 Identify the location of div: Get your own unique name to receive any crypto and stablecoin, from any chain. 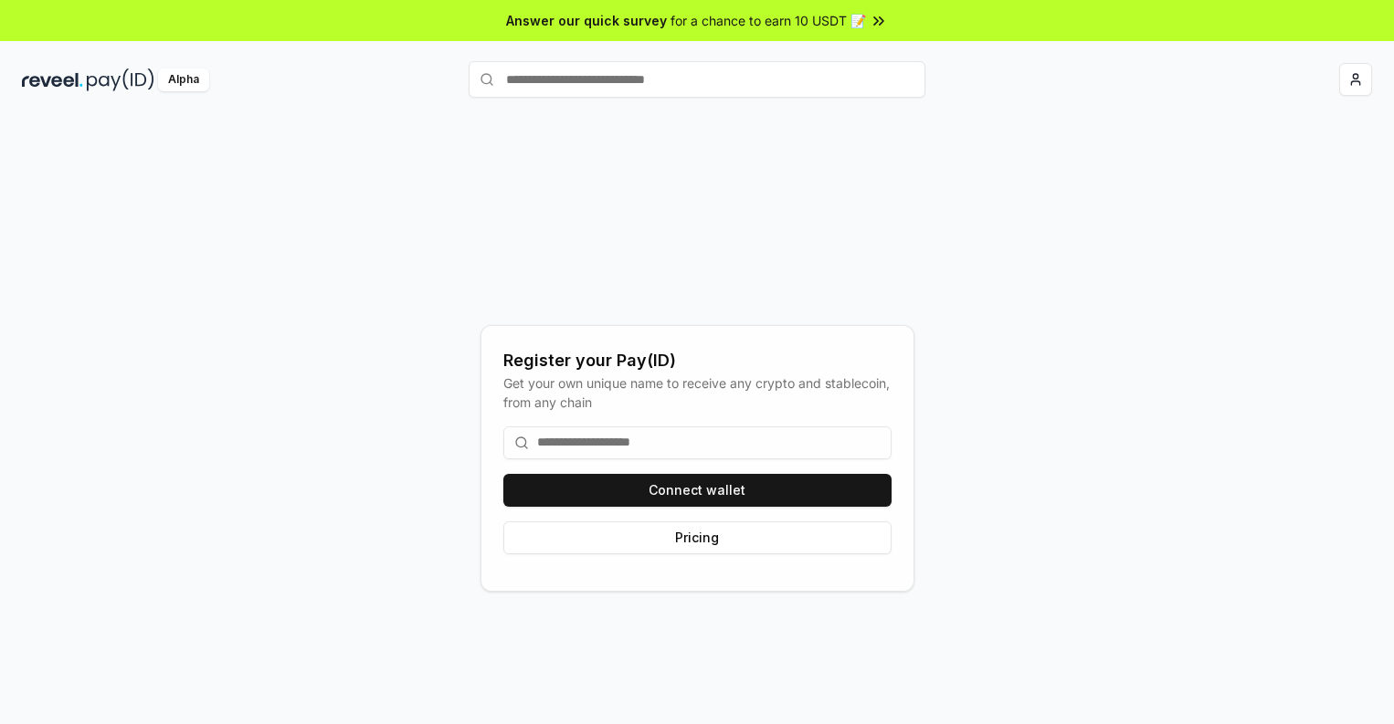
(697, 393).